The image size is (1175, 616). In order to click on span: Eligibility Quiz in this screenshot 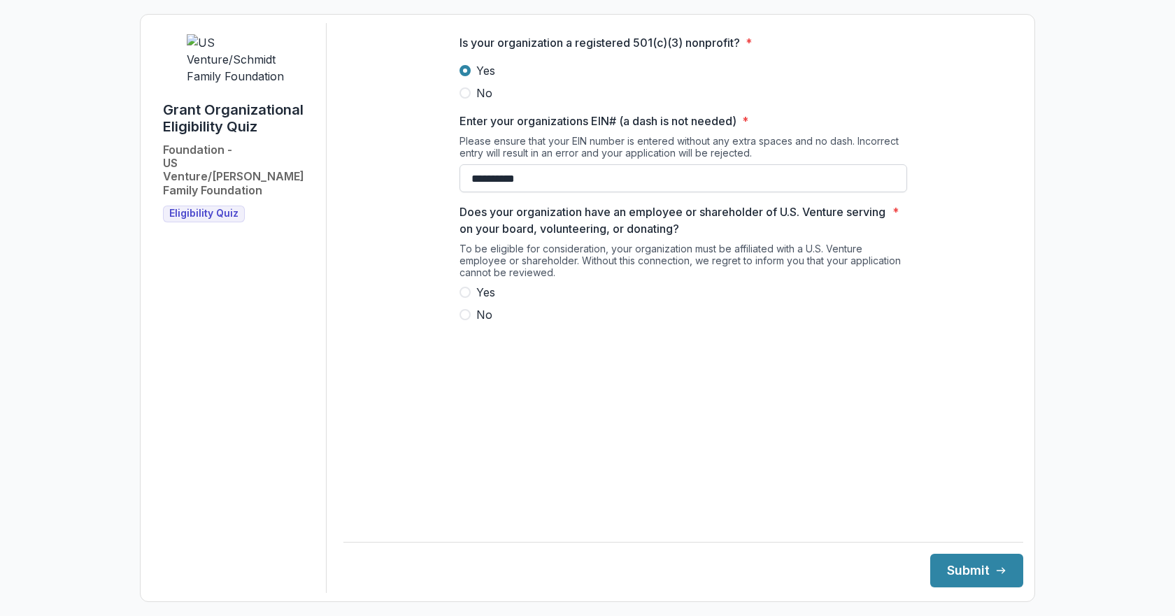, I will do `click(203, 213)`.